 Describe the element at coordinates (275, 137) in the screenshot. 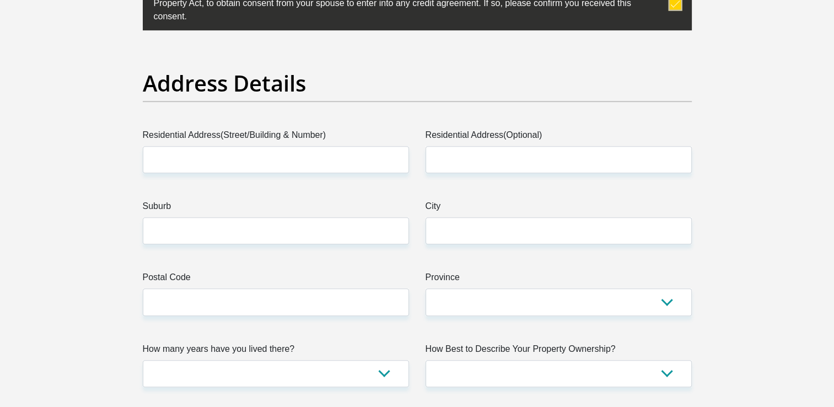

I see `label: Residential Address(Street/Building & Number)` at that location.